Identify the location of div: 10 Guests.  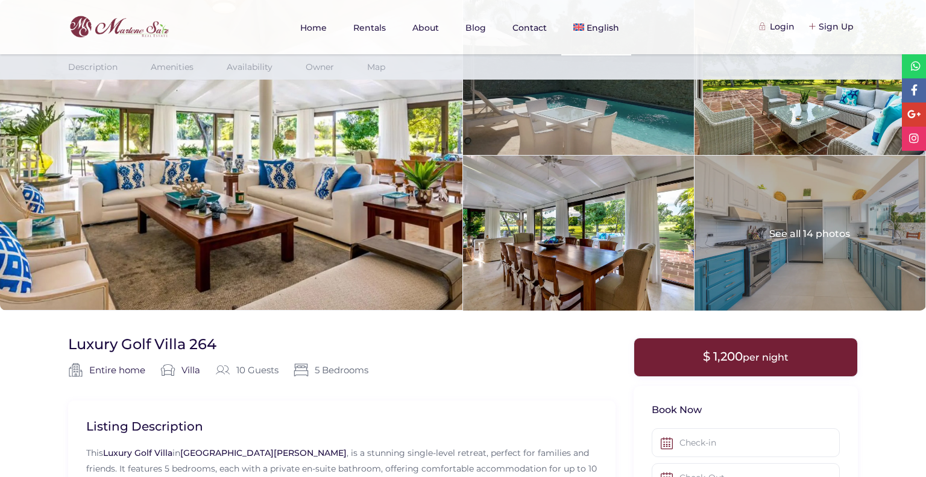
(247, 370).